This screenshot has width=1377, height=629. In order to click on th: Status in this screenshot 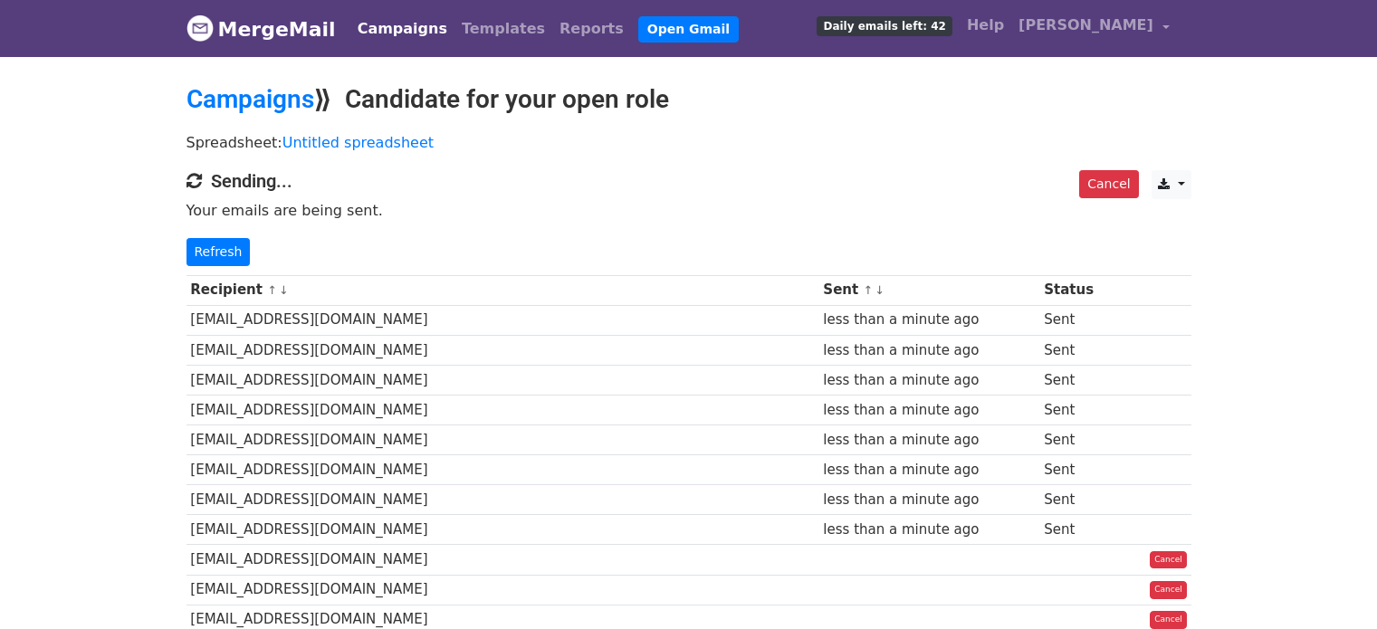, I will do `click(1078, 290)`.